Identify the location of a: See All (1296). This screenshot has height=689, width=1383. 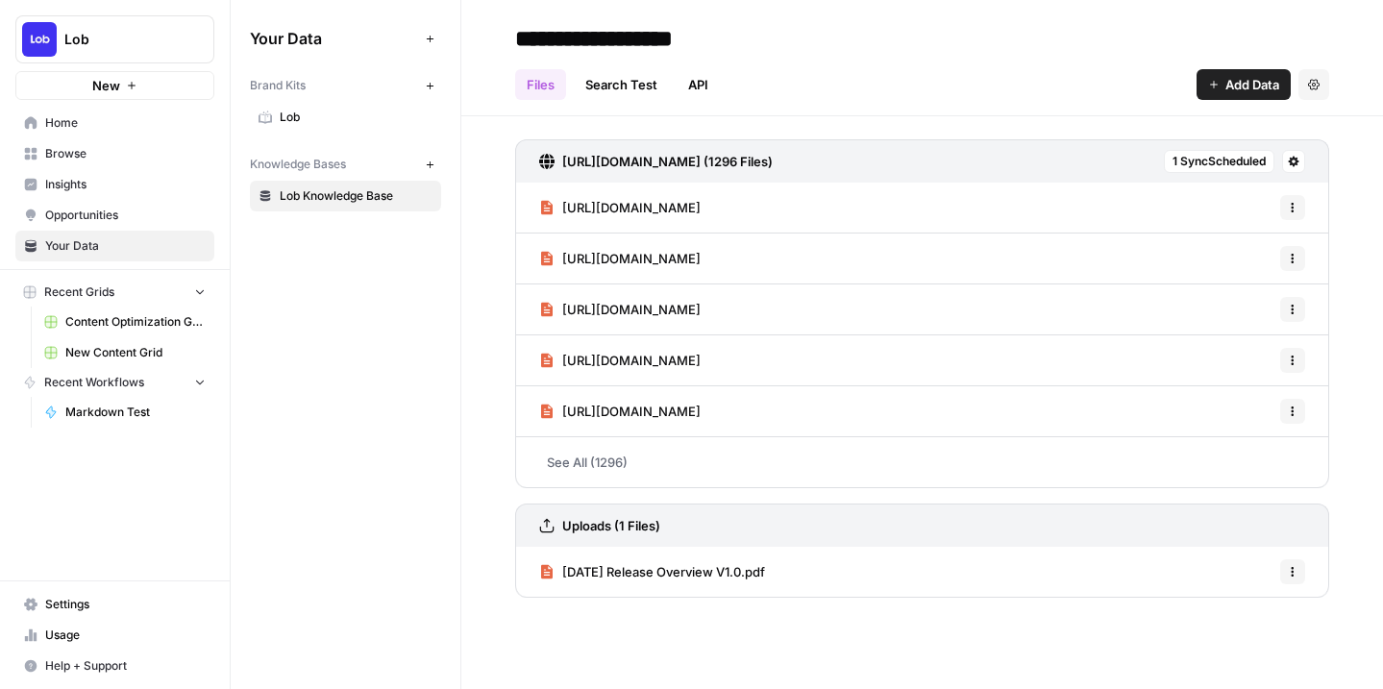
(921, 462).